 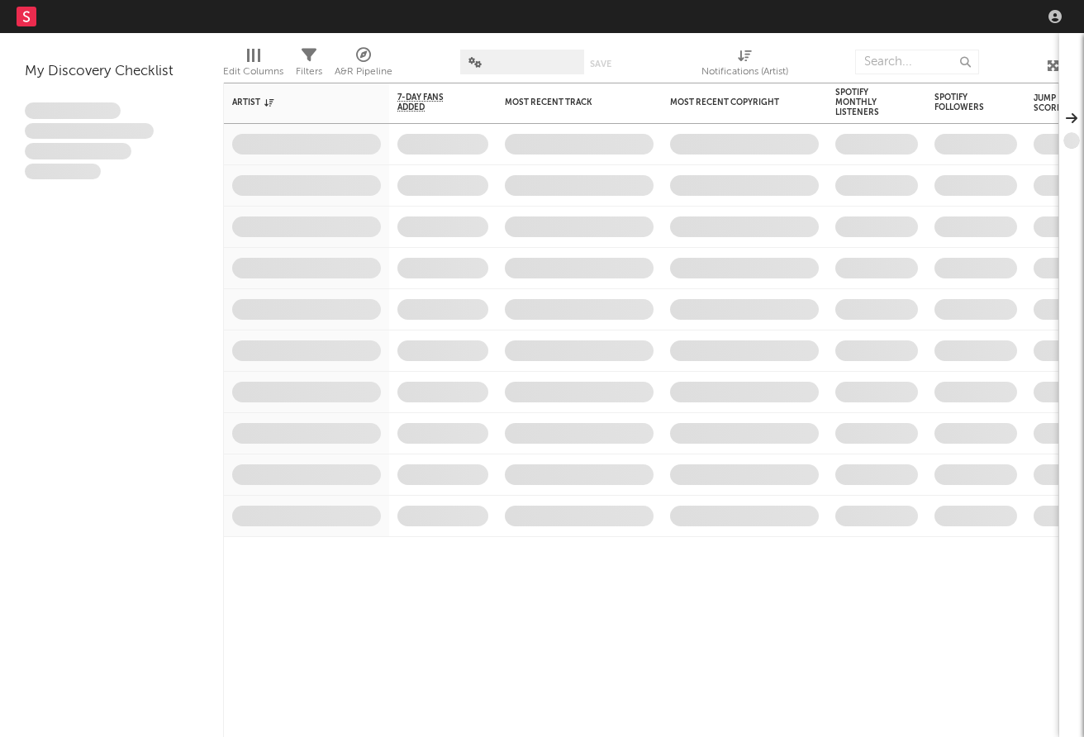 I want to click on div: Most Recent Copyright, so click(x=732, y=102).